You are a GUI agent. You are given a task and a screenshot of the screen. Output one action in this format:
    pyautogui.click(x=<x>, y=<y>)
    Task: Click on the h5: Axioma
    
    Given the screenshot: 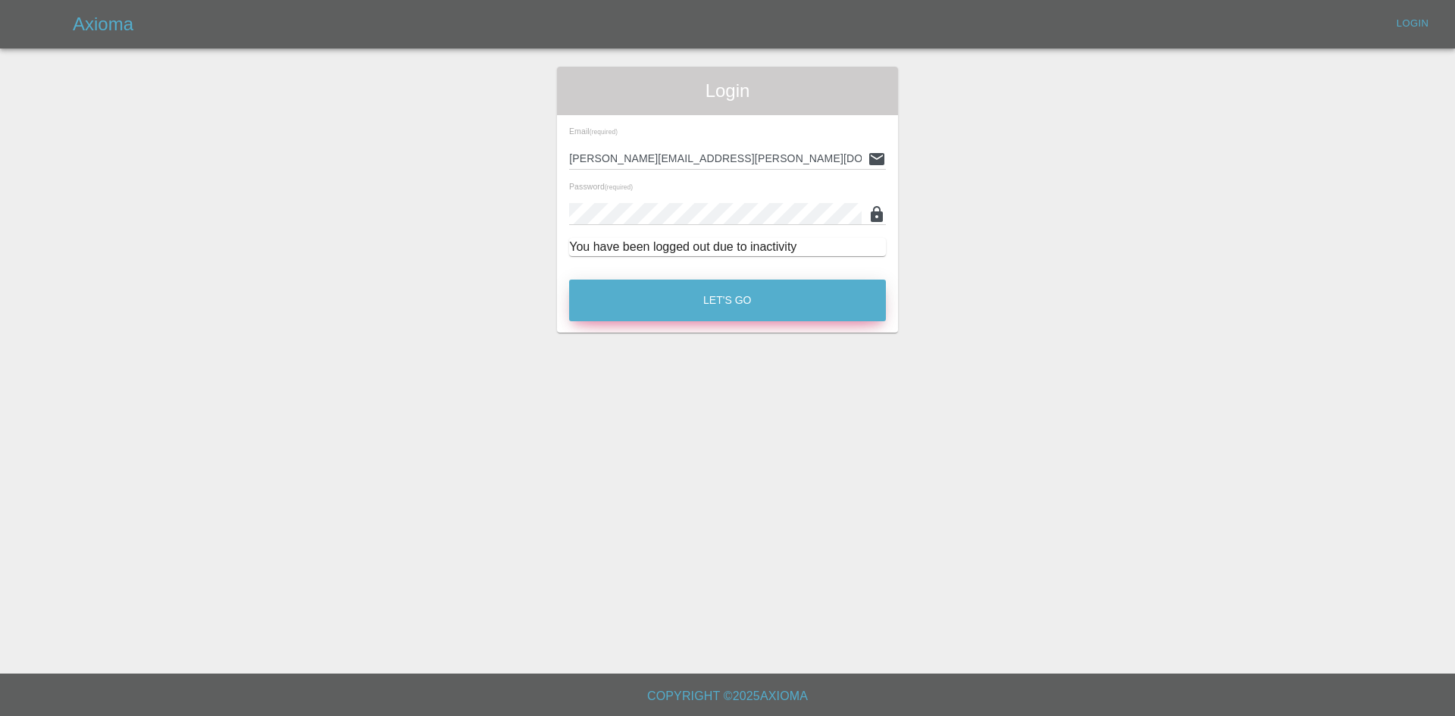 What is the action you would take?
    pyautogui.click(x=103, y=24)
    